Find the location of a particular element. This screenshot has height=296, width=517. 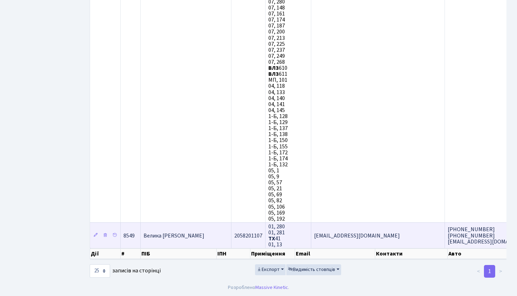

th: Контакти is located at coordinates (412, 253).